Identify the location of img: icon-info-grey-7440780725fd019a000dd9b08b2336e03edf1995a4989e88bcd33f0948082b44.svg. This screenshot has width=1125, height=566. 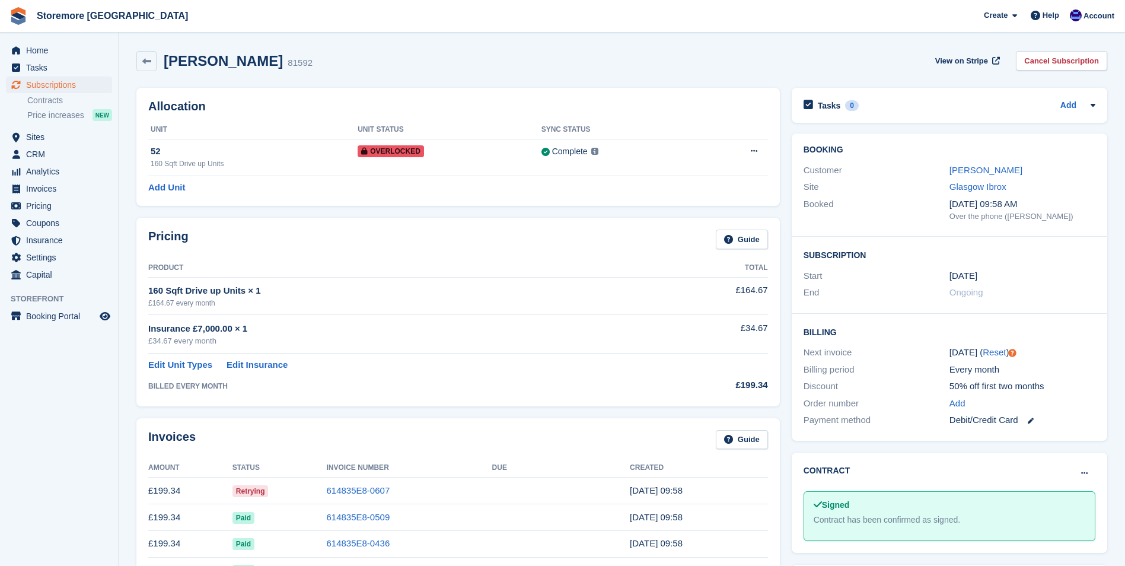
(595, 151).